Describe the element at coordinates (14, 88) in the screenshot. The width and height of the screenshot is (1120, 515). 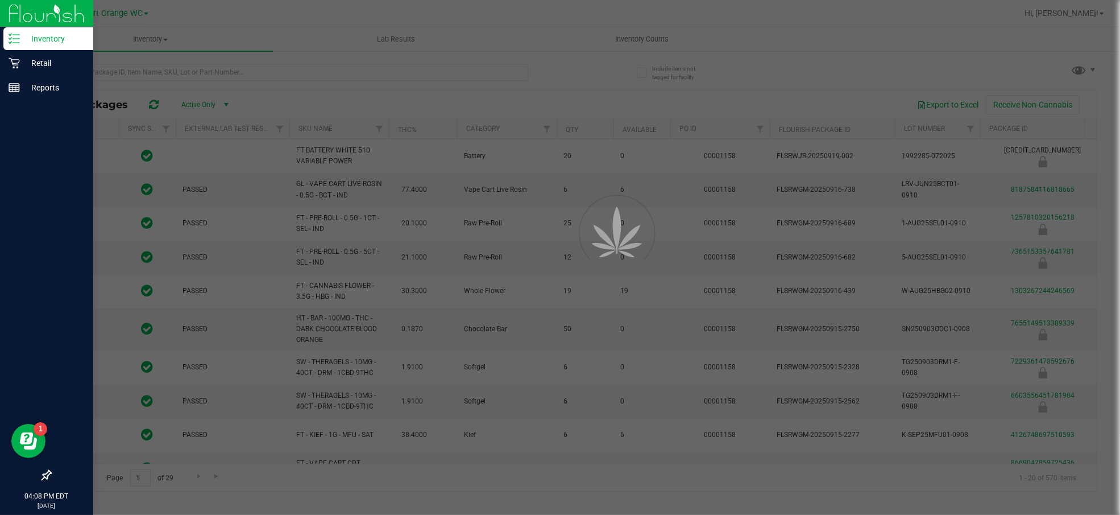
I see `inline-svg: Reports` at that location.